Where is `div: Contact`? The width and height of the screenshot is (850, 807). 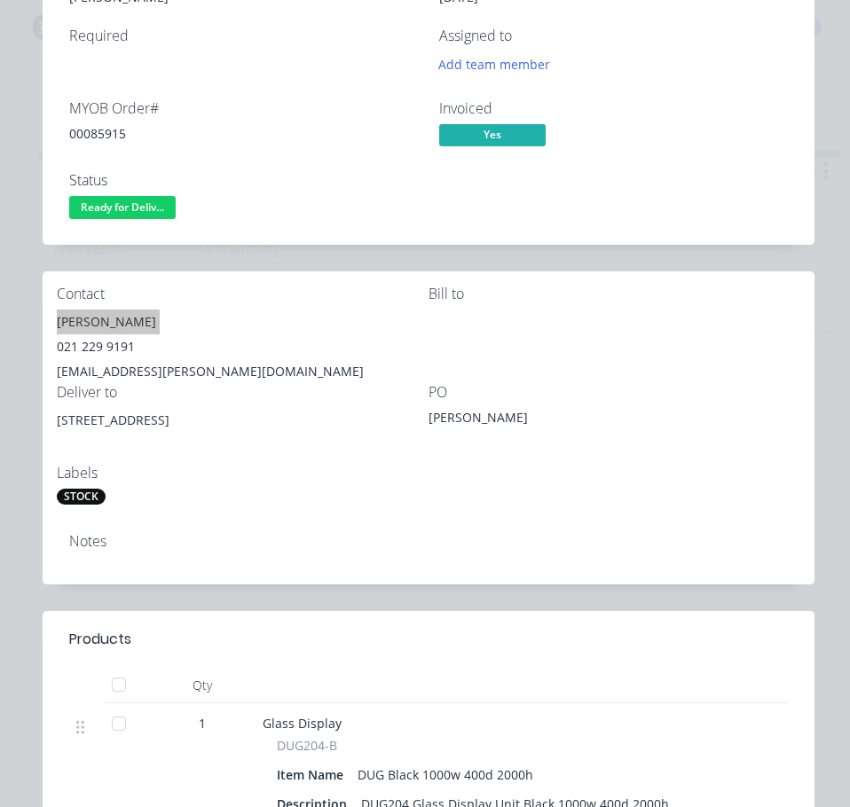 div: Contact is located at coordinates (242, 294).